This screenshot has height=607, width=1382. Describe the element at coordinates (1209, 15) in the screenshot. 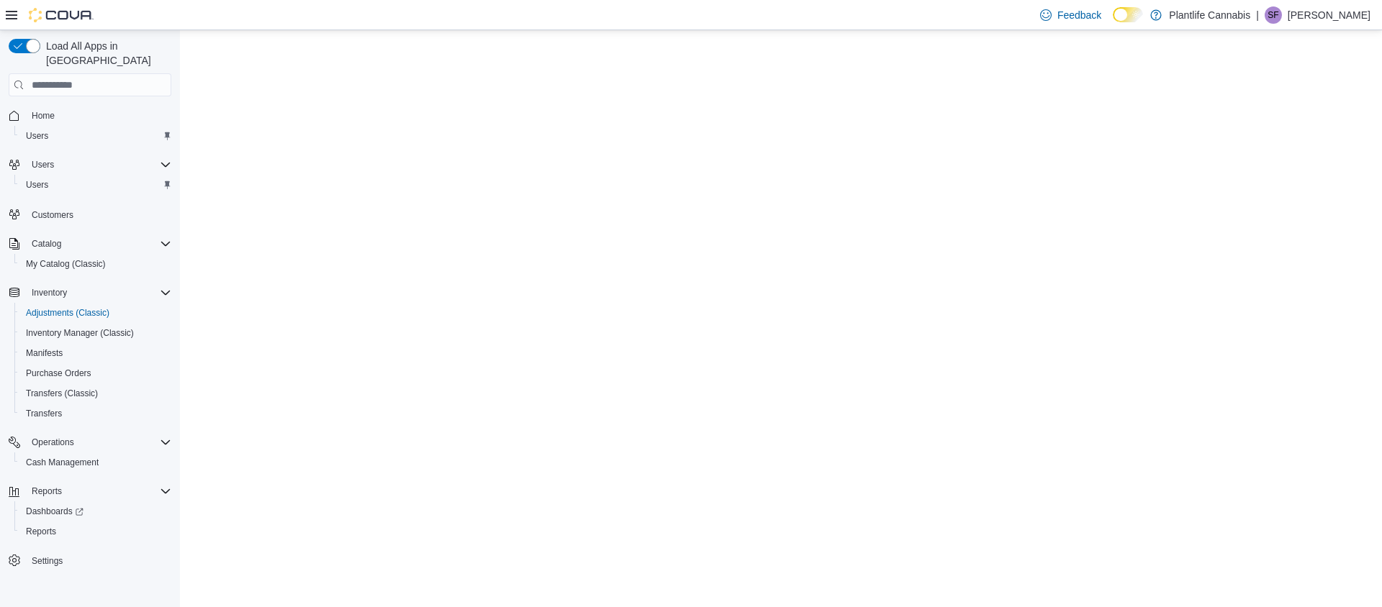

I see `p: Plantlife Cannabis` at that location.